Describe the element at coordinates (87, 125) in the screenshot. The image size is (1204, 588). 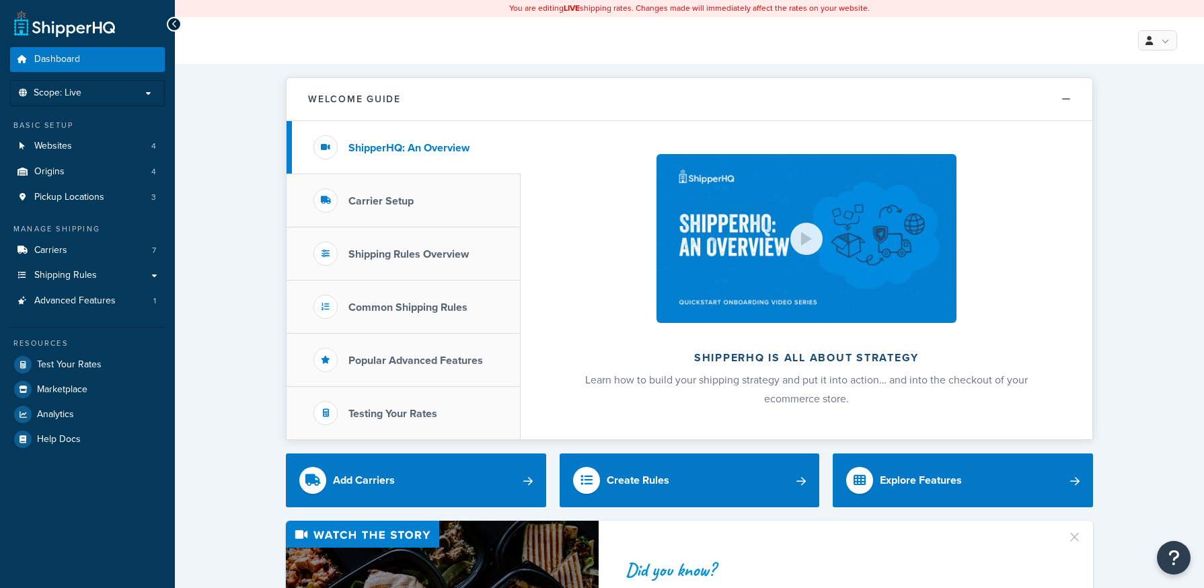
I see `div: Basic Setup` at that location.